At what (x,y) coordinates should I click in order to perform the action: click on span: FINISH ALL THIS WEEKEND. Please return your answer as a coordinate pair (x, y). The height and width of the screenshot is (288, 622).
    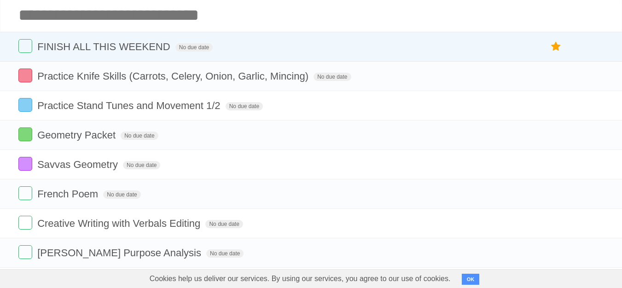
    Looking at the image, I should click on (105, 46).